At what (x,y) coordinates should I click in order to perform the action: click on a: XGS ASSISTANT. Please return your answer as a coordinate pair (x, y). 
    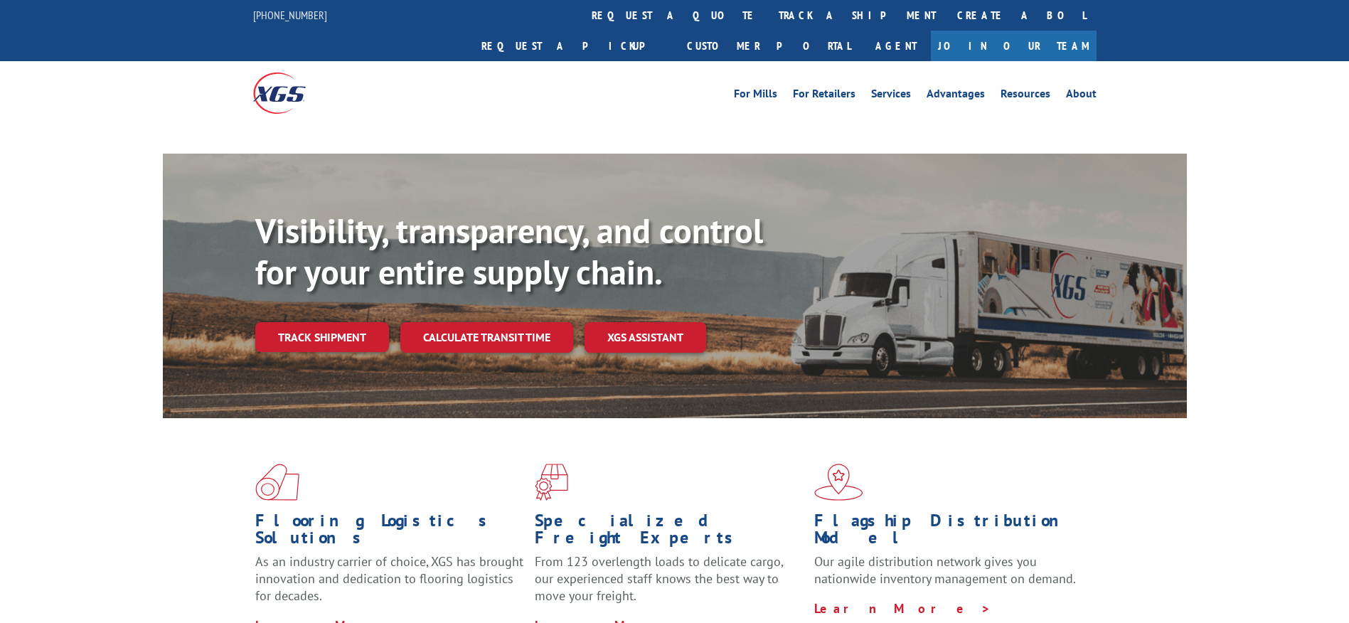
    Looking at the image, I should click on (645, 337).